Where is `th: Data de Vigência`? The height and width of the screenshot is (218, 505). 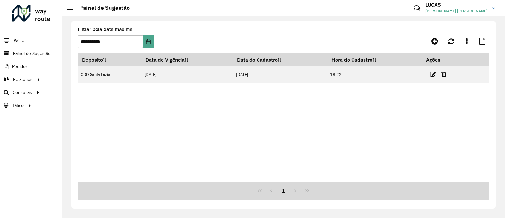 th: Data de Vigência is located at coordinates (187, 60).